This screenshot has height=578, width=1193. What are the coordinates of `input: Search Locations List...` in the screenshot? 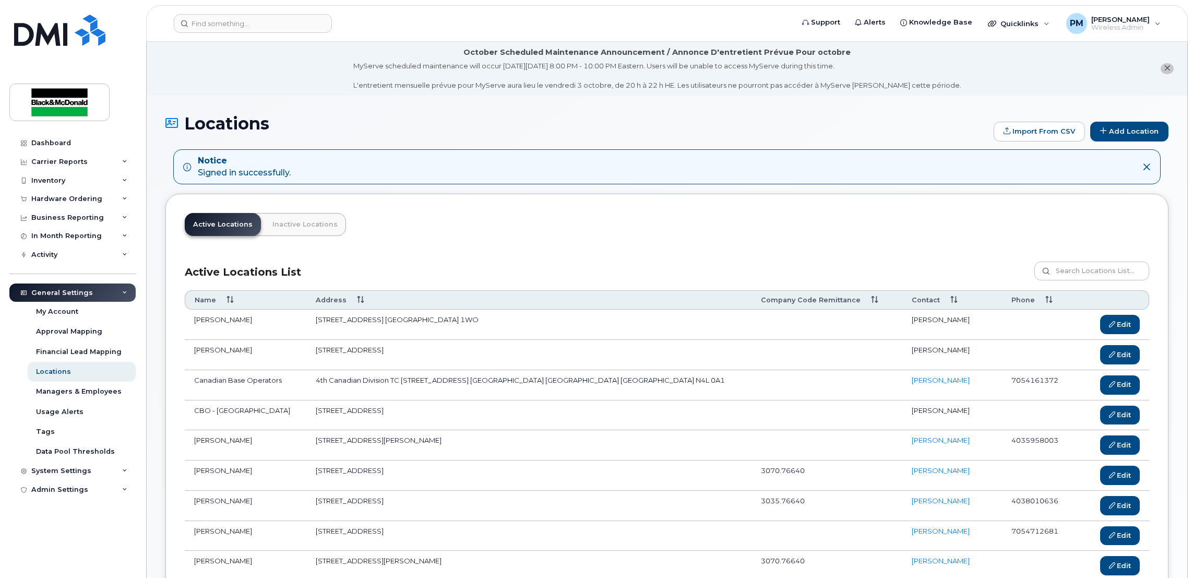 It's located at (1092, 271).